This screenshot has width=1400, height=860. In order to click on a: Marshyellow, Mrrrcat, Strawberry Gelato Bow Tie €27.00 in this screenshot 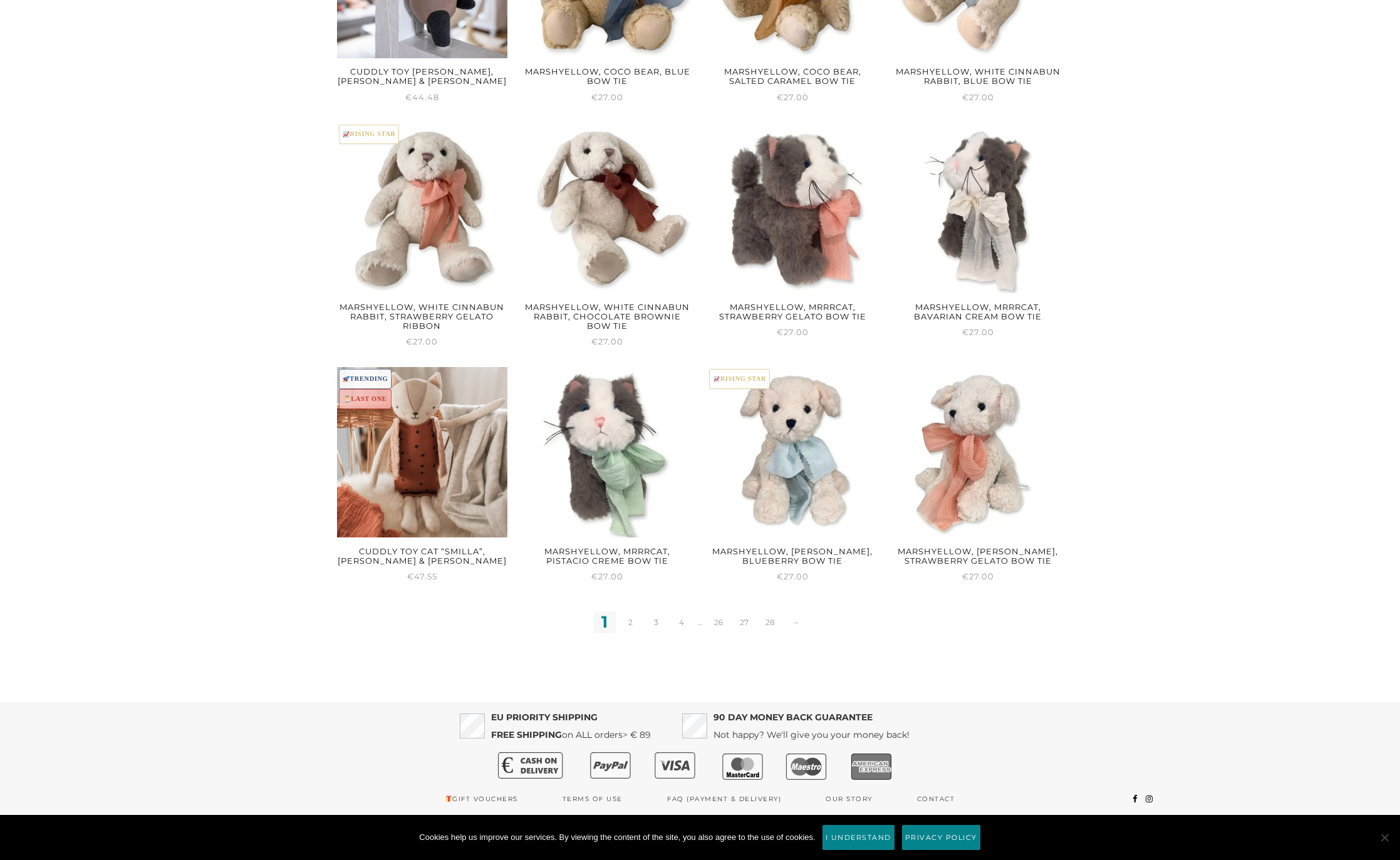, I will do `click(793, 231)`.